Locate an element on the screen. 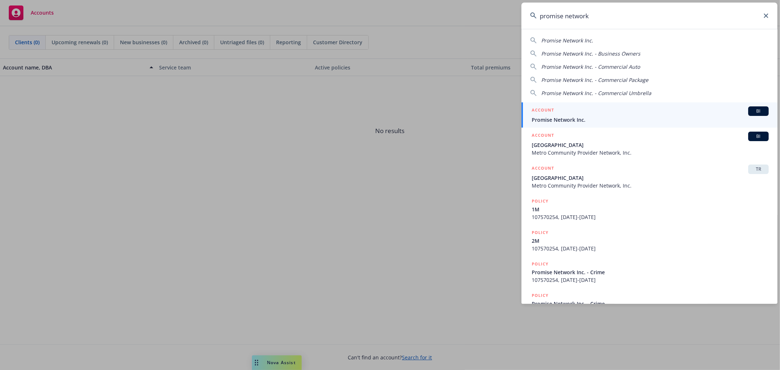 This screenshot has width=780, height=370. input: Search... is located at coordinates (650, 16).